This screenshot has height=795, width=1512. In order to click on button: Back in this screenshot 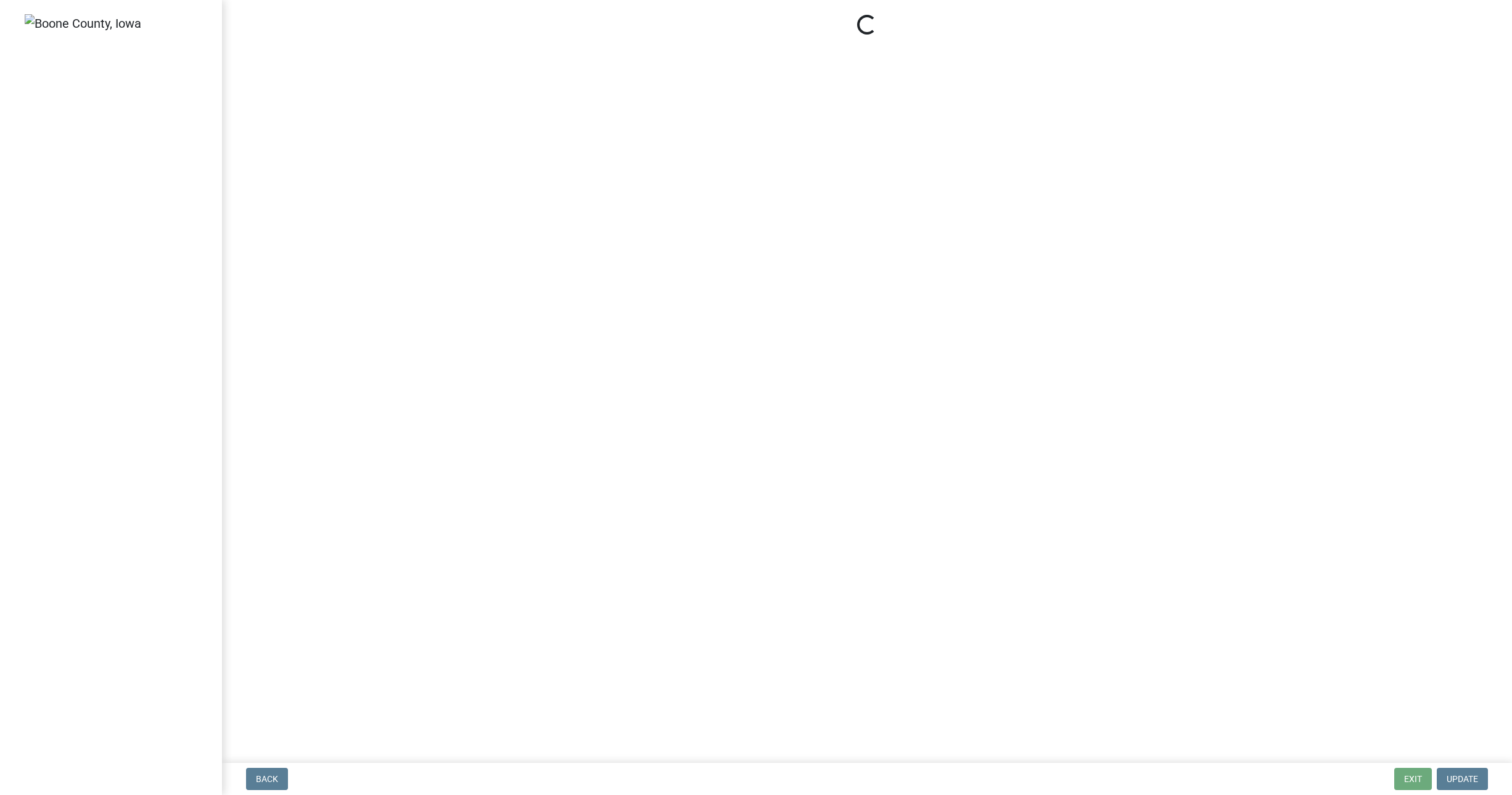, I will do `click(267, 779)`.